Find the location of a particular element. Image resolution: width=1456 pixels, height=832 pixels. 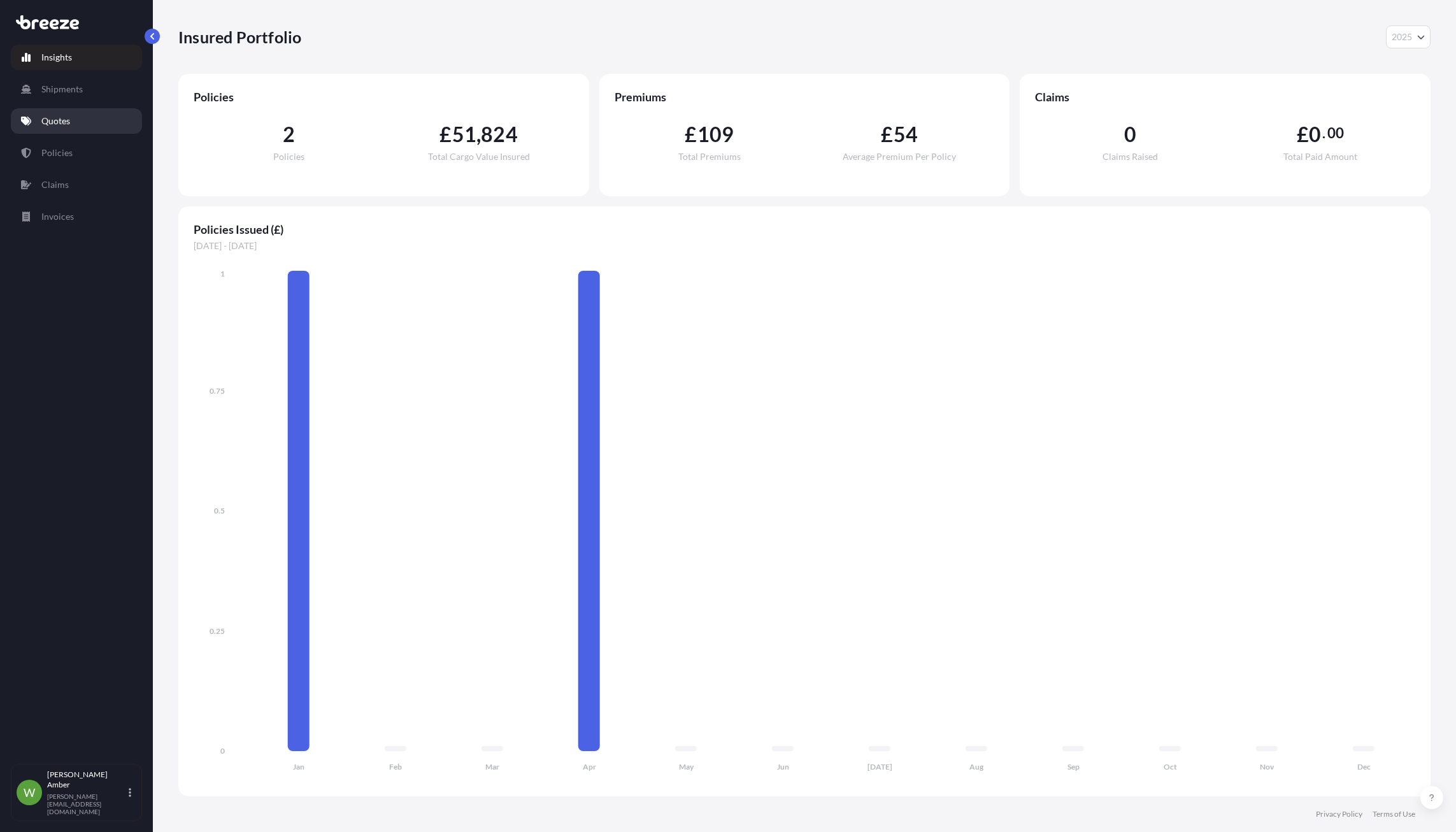

tspan: 0.5 is located at coordinates (219, 511).